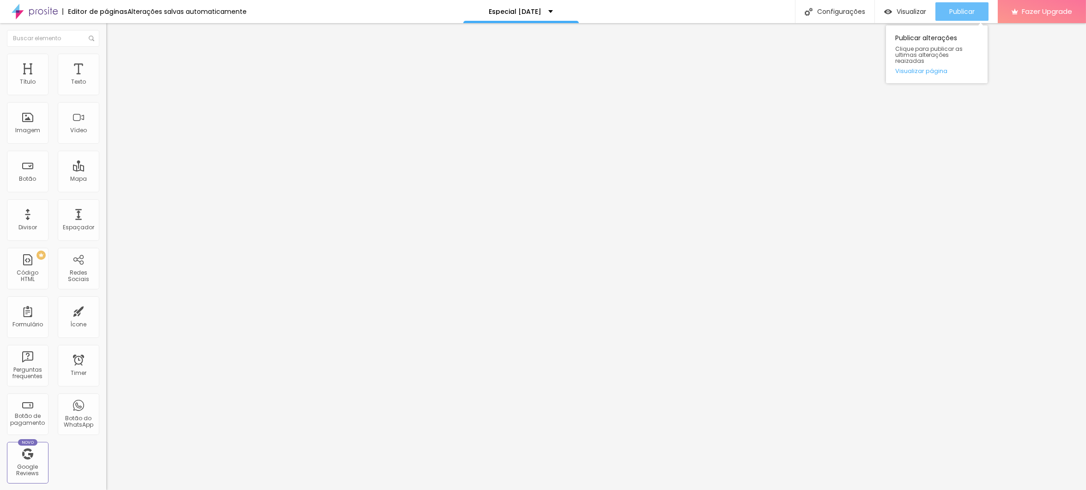 This screenshot has height=490, width=1086. Describe the element at coordinates (28, 130) in the screenshot. I see `div: Imagem` at that location.